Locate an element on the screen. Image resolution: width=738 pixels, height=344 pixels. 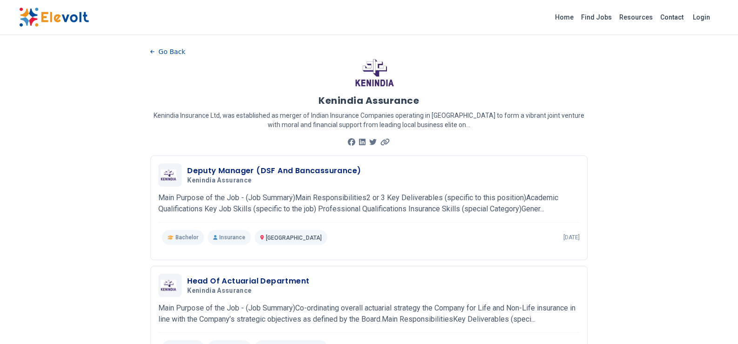
span: Bachelor is located at coordinates (187, 237).